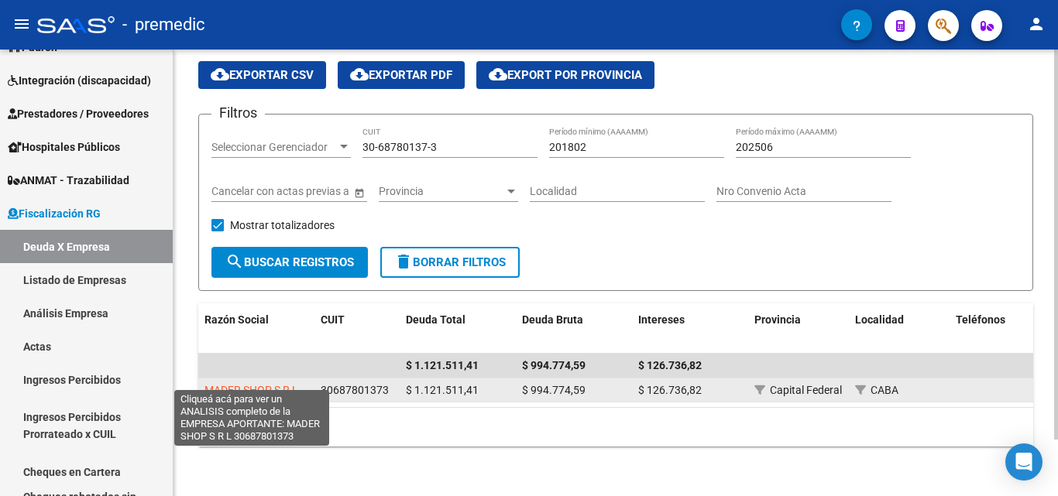 The height and width of the screenshot is (496, 1058). I want to click on span: Capital Federal, so click(806, 390).